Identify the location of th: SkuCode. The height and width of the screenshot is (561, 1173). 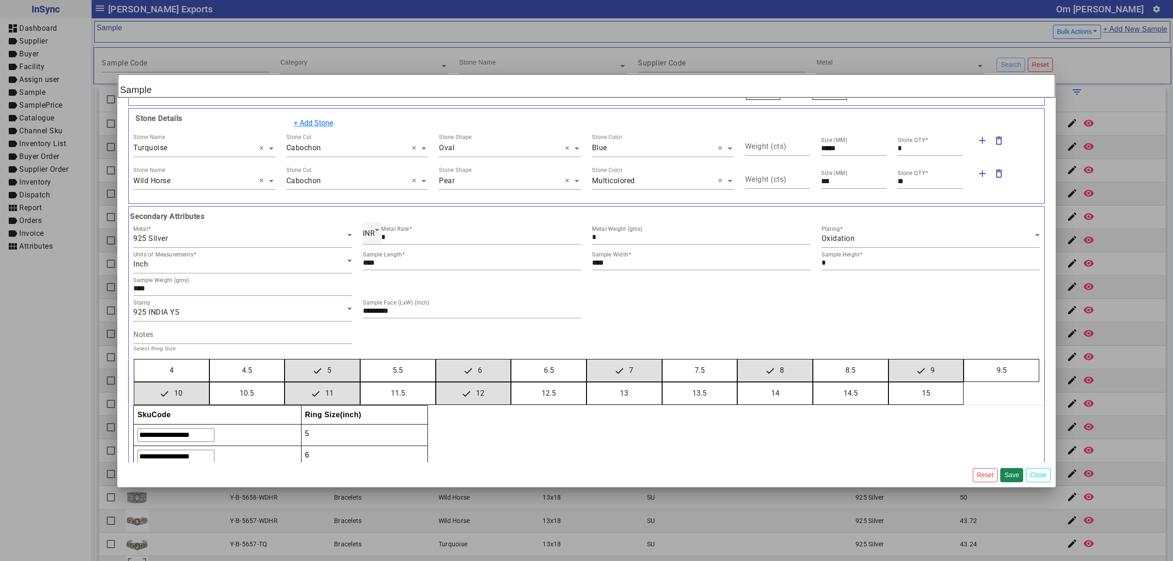
(218, 415).